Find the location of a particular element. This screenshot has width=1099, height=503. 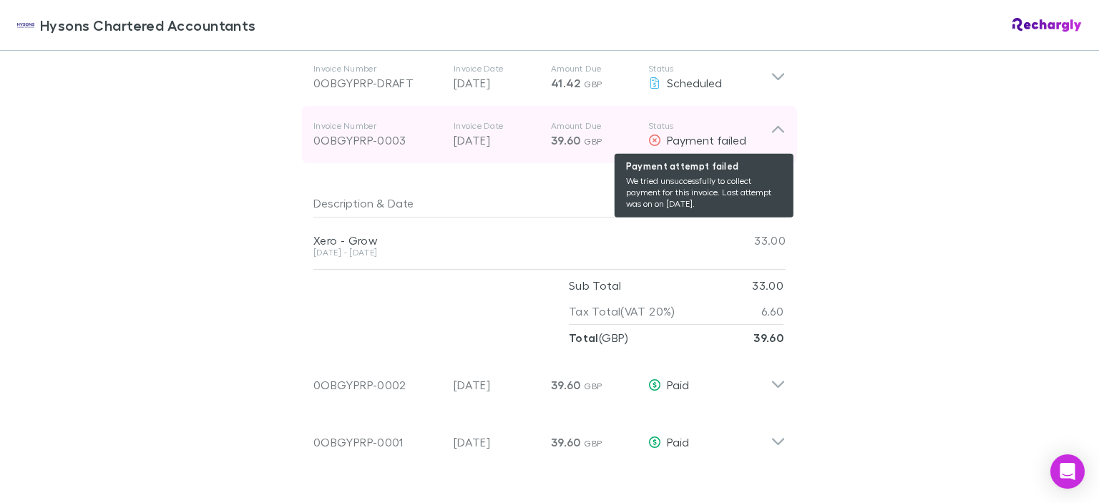

span: Payment failed is located at coordinates (706, 140).